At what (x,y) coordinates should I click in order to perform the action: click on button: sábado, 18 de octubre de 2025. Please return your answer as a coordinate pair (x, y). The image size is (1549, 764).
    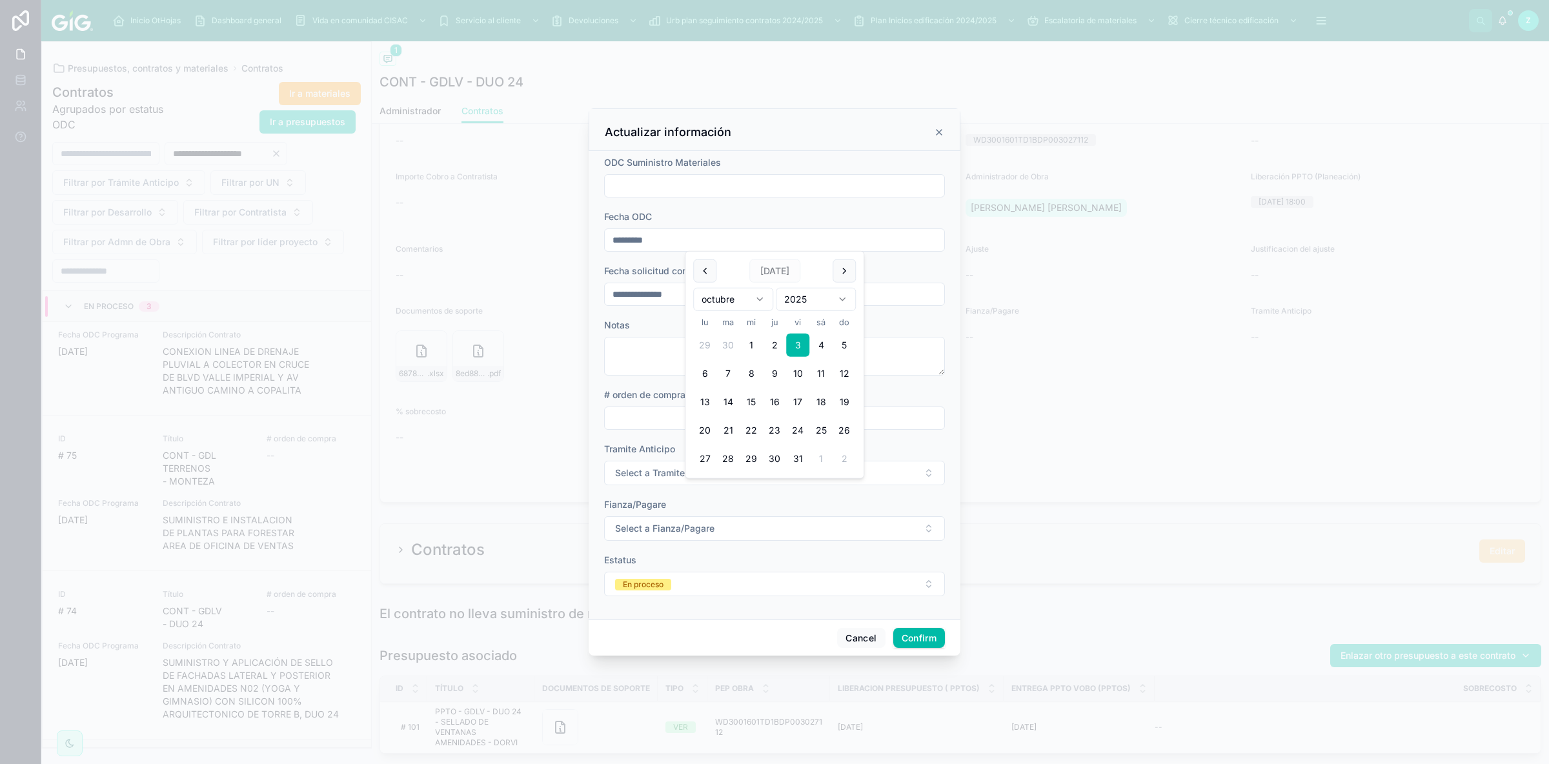
    Looking at the image, I should click on (821, 402).